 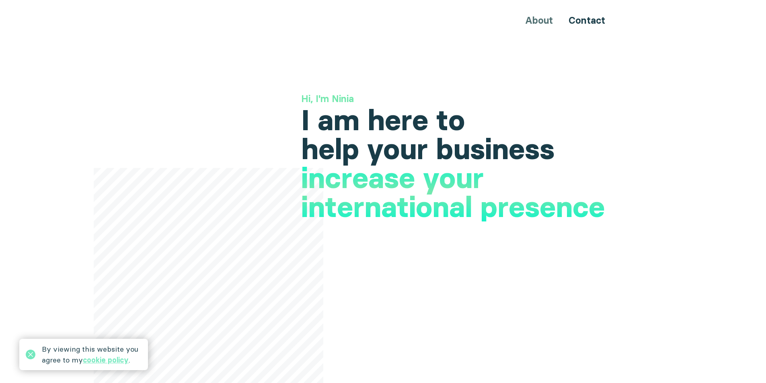 I want to click on h1: I am here to help your business, so click(x=460, y=135).